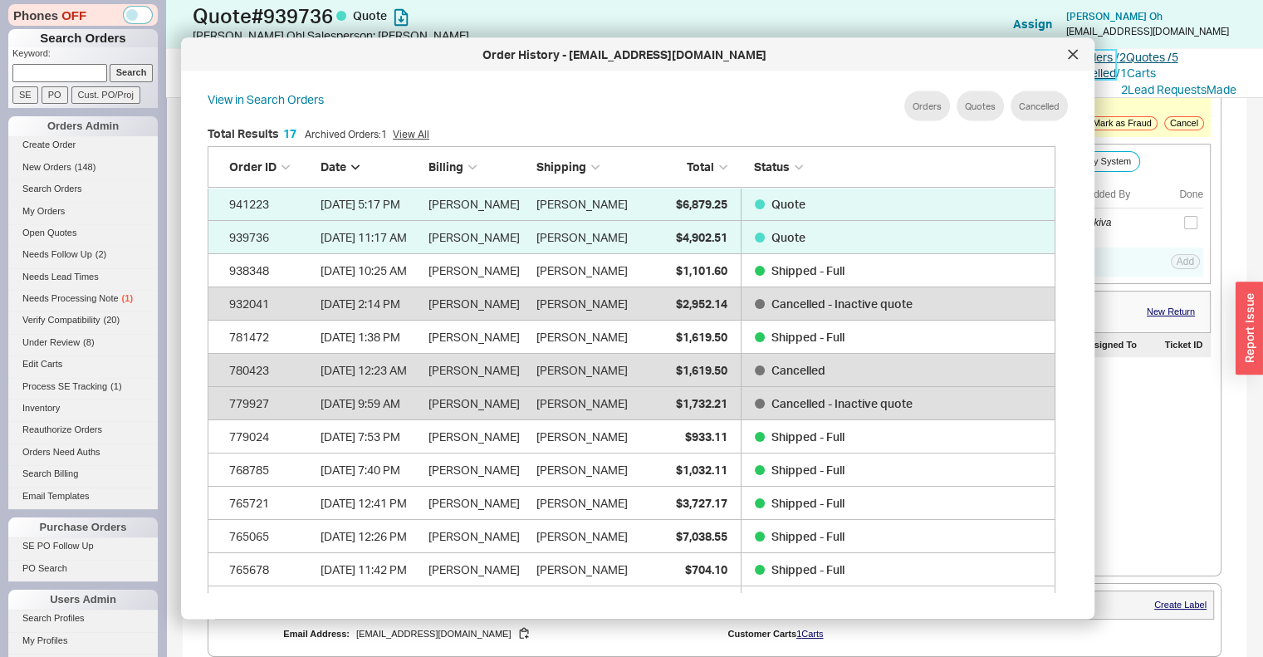  I want to click on div: Assigned To, so click(1121, 344).